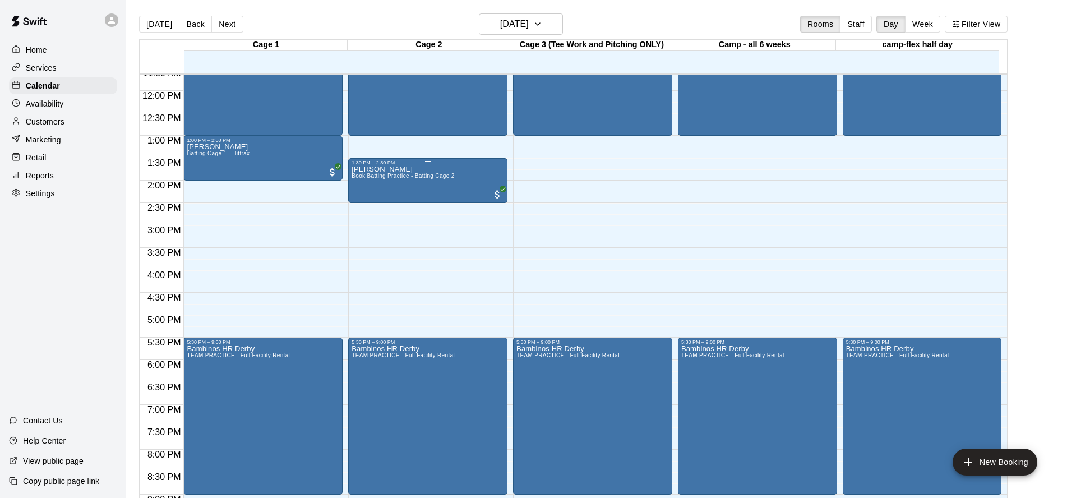 This screenshot has height=498, width=1067. Describe the element at coordinates (161, 118) in the screenshot. I see `span: 12:30 PM` at that location.